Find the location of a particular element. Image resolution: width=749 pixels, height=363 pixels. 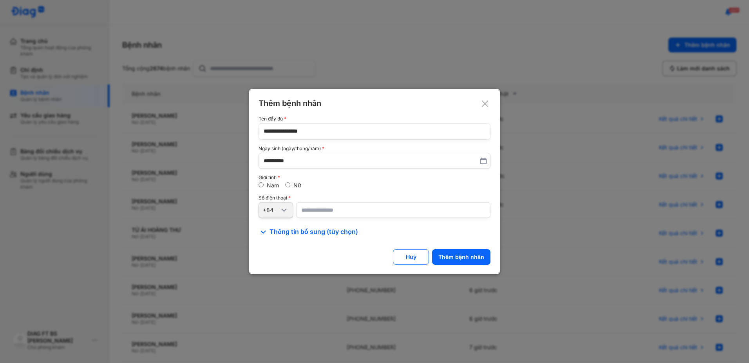

div: Giới tính is located at coordinates (374, 178).